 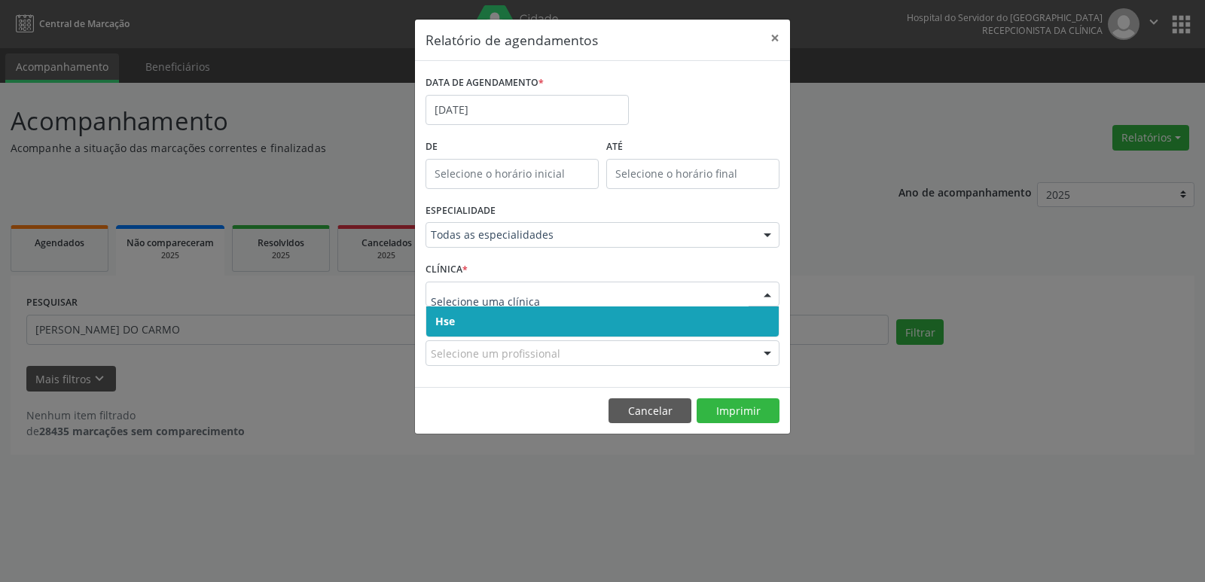 What do you see at coordinates (512, 40) in the screenshot?
I see `h5: Relatório de agendamentos` at bounding box center [512, 40].